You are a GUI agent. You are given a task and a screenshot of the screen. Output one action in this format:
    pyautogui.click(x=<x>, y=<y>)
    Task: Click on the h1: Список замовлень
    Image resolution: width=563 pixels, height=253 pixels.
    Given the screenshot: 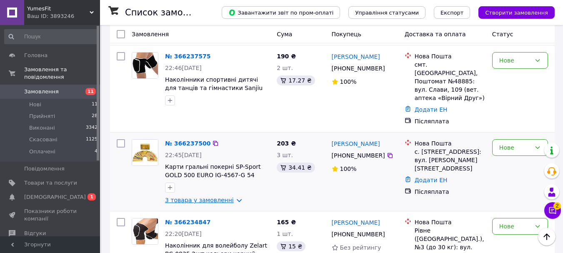 What is the action you would take?
    pyautogui.click(x=167, y=13)
    